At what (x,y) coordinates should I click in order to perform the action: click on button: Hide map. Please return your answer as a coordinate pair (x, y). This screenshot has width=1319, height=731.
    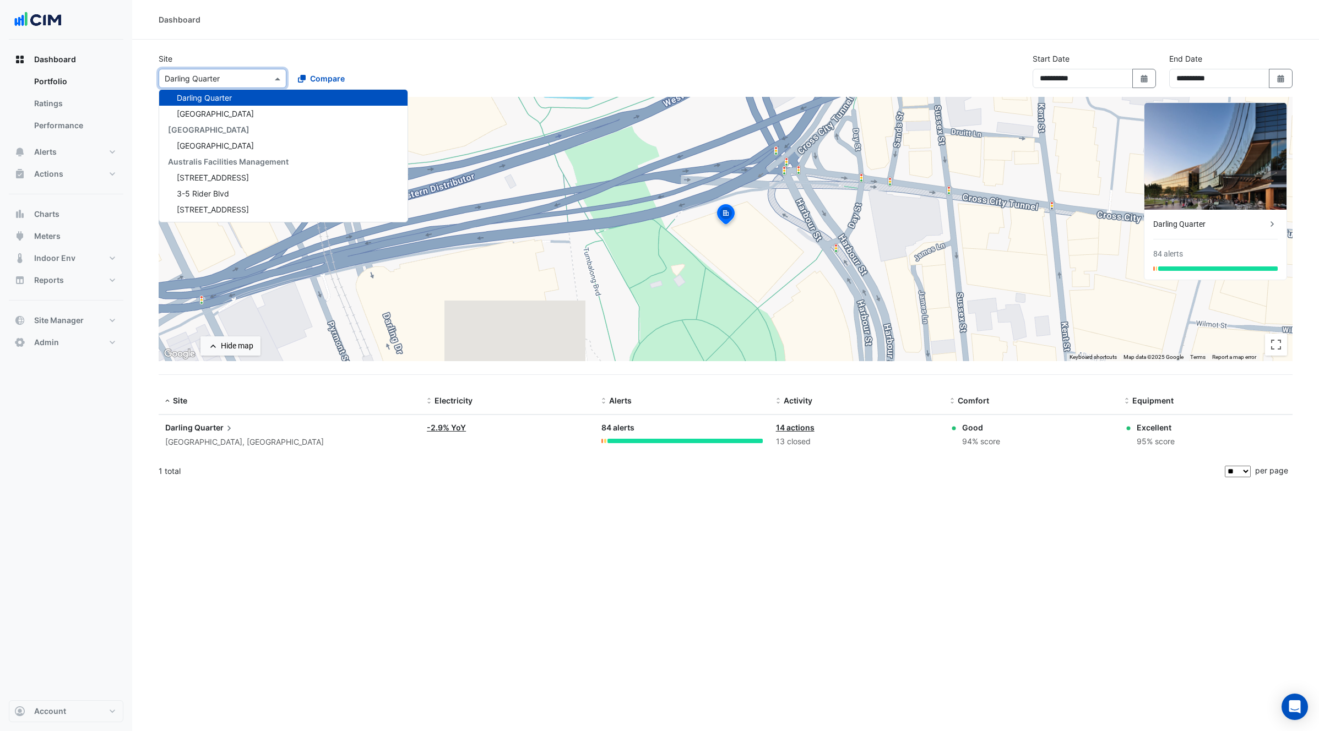
    Looking at the image, I should click on (230, 346).